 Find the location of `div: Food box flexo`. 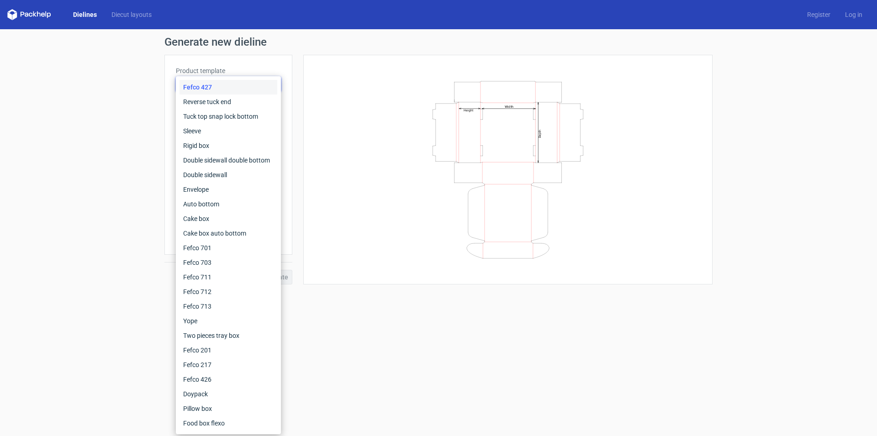

div: Food box flexo is located at coordinates (228, 423).